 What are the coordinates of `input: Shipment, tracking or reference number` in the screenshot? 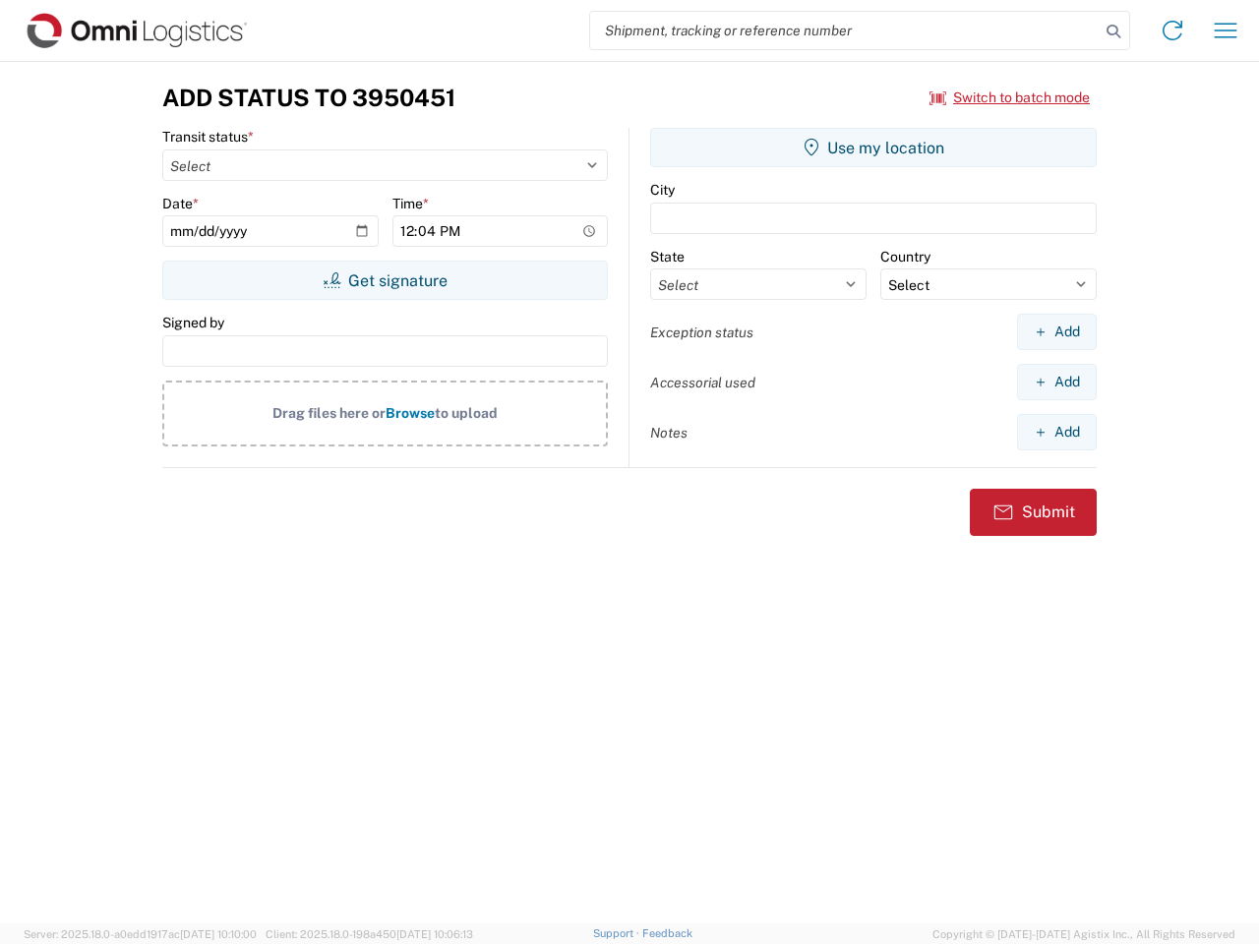 It's located at (845, 30).